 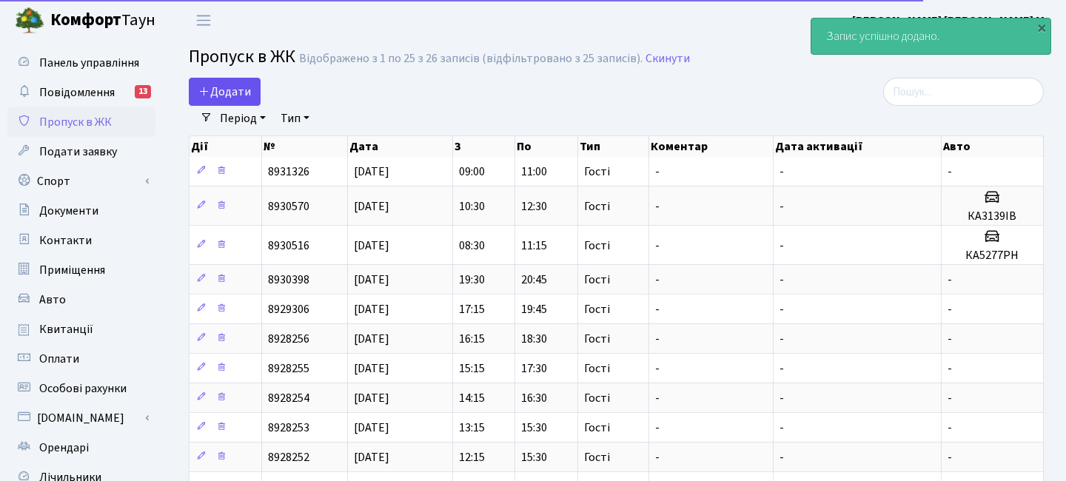 I want to click on th: Авто, so click(x=993, y=147).